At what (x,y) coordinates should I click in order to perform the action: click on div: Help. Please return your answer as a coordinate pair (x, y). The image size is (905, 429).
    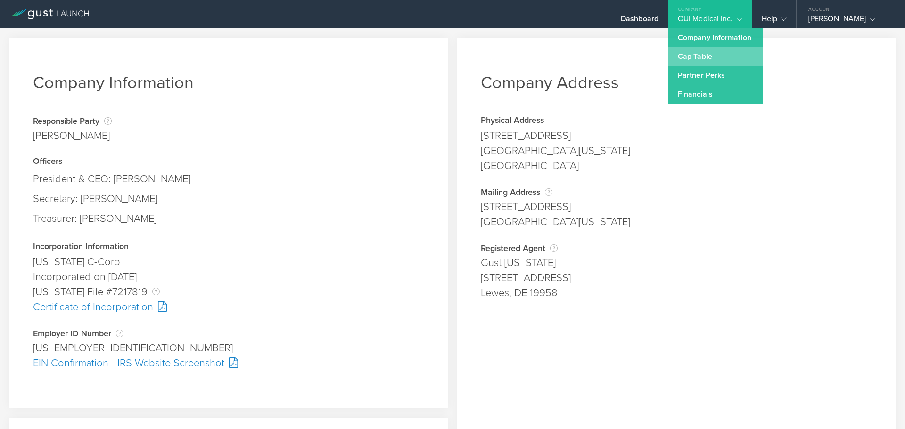
    Looking at the image, I should click on (774, 21).